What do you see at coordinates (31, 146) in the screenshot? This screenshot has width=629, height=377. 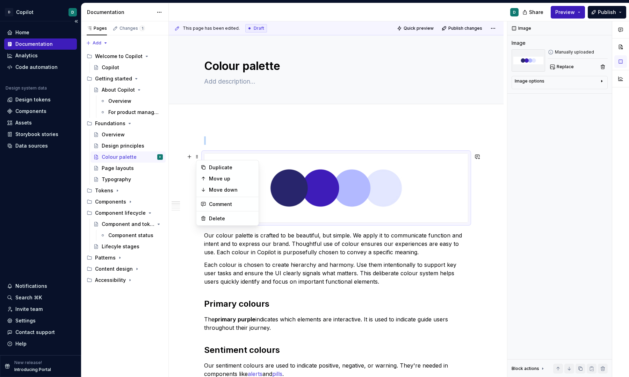 I see `div: Data sources` at bounding box center [31, 146].